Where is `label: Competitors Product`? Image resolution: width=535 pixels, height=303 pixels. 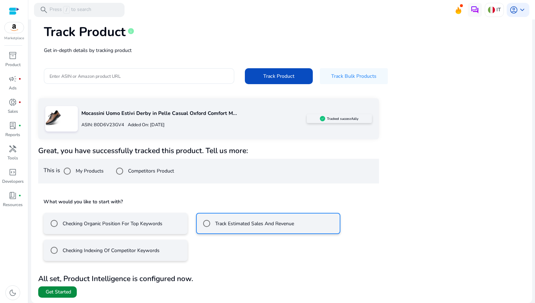 label: Competitors Product is located at coordinates (150, 171).